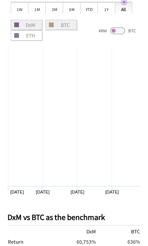 The width and height of the screenshot is (148, 246). What do you see at coordinates (89, 8) in the screenshot?
I see `div: YTD` at bounding box center [89, 8].